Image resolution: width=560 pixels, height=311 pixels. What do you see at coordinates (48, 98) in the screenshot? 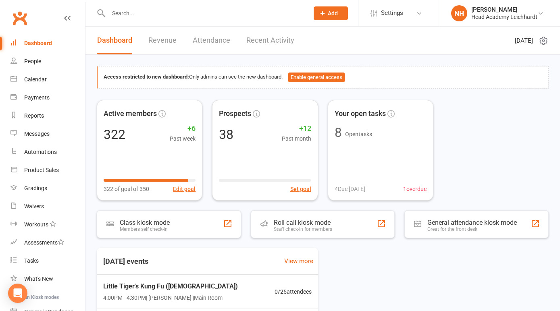
I see `a: Payments` at bounding box center [48, 98].